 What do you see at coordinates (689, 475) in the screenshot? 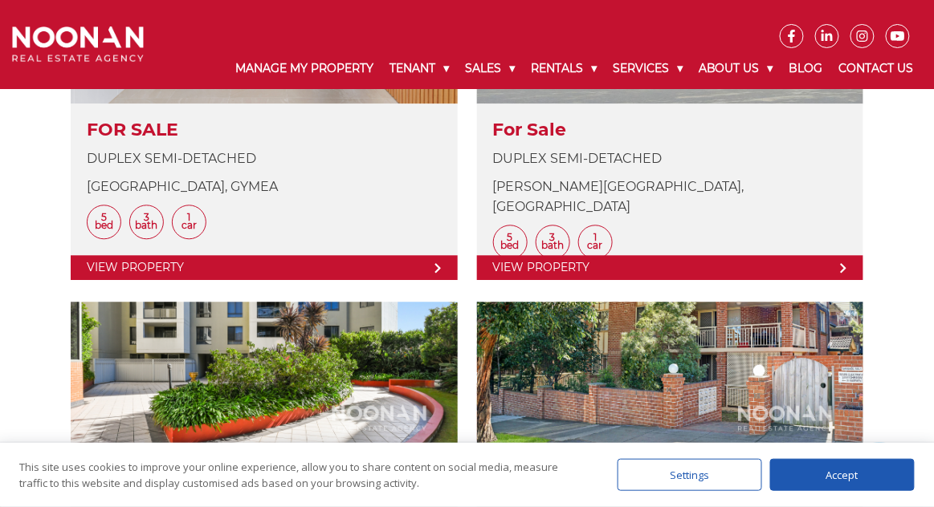
I see `div: Settings` at bounding box center [689, 475].